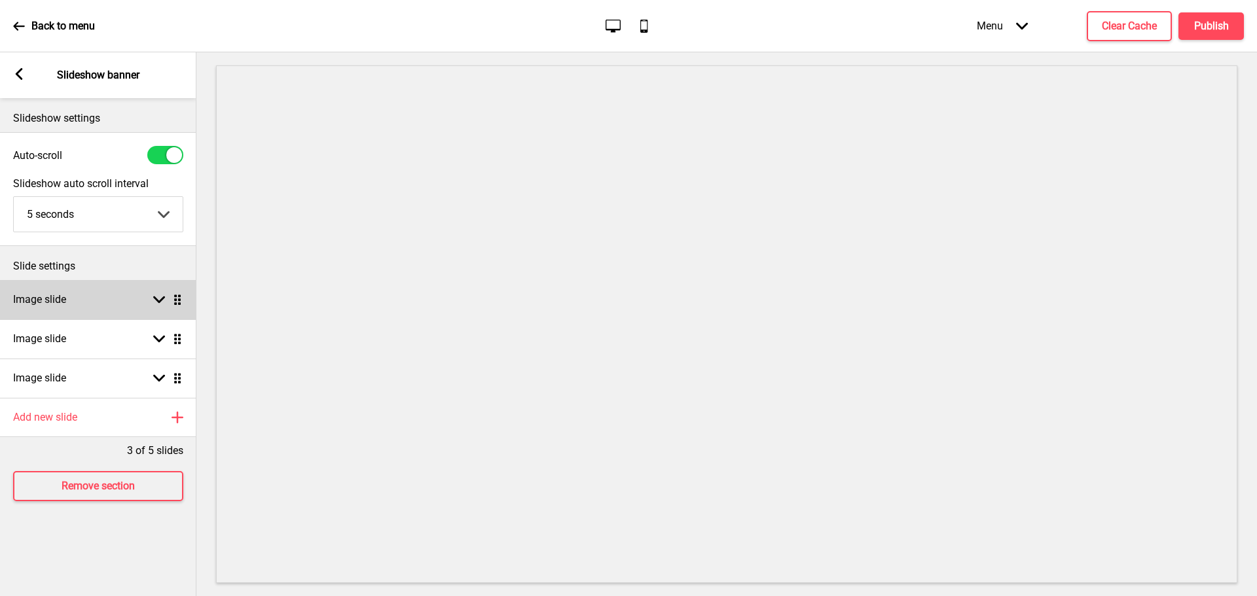  I want to click on p: Back to menu, so click(63, 26).